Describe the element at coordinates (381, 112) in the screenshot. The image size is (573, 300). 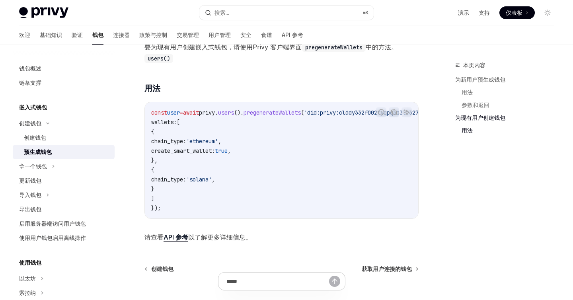
I see `button: 报告错误代码` at that location.